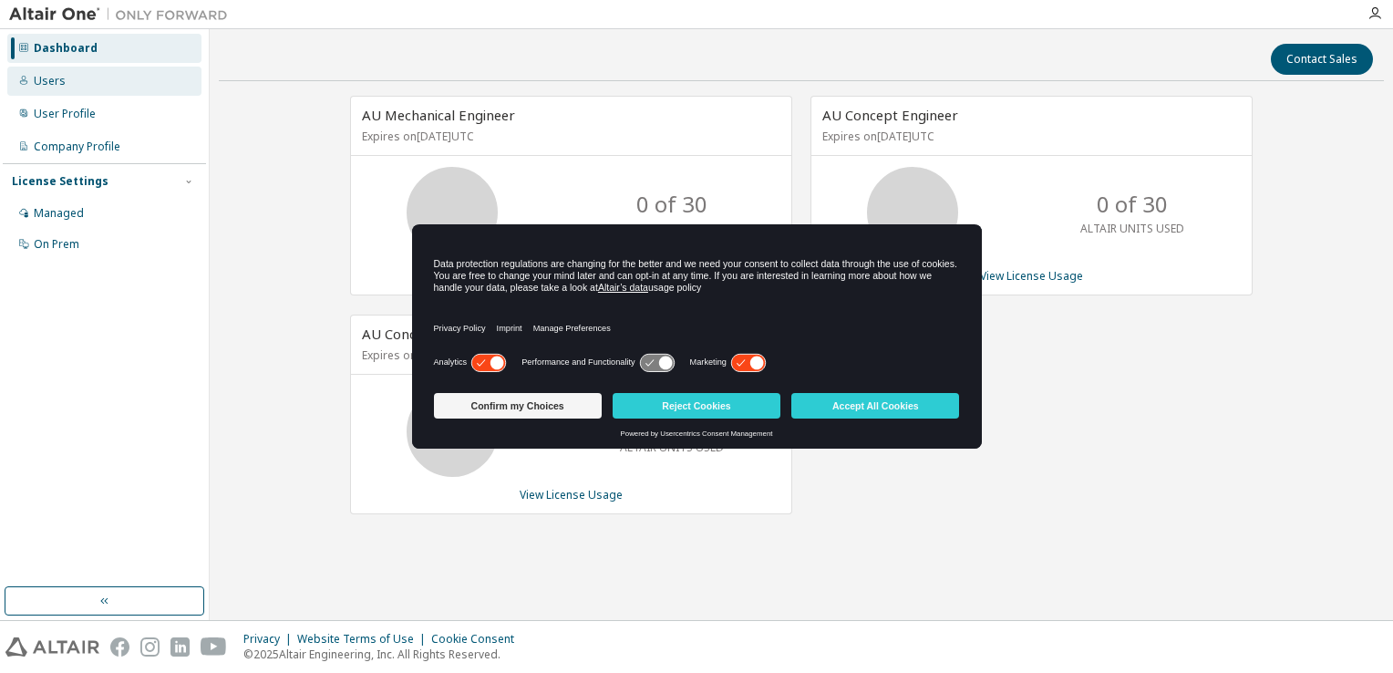  I want to click on p: © 2025 Altair Engineering, Inc. All Rights Reserved., so click(384, 654).